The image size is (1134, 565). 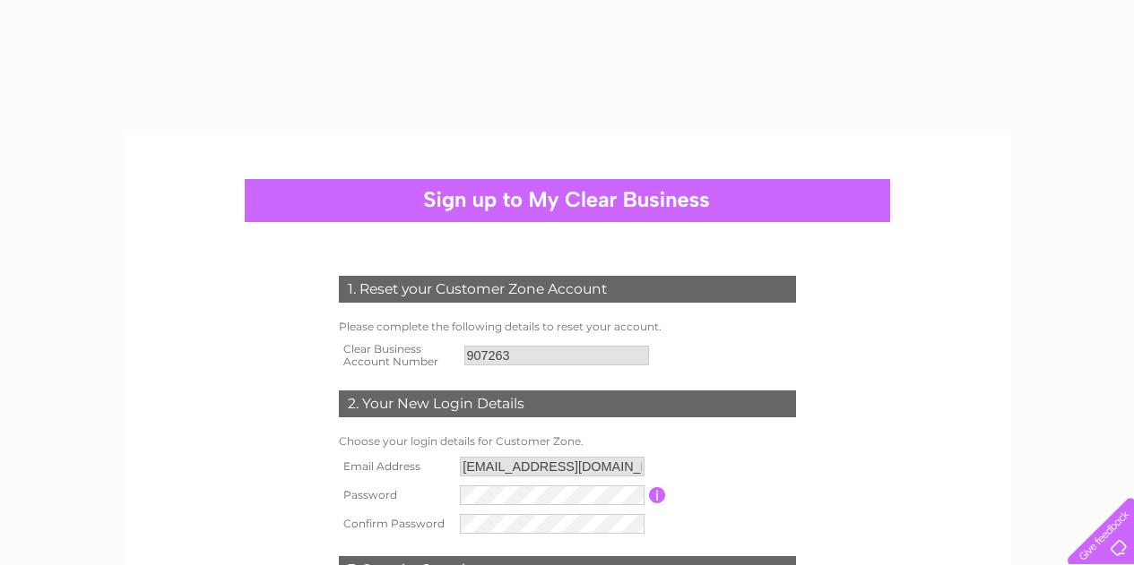 I want to click on input: Information, so click(x=657, y=496).